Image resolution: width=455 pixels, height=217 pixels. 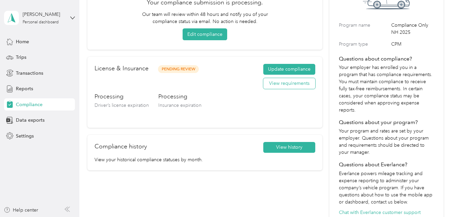 I want to click on span: Data exports, so click(x=30, y=120).